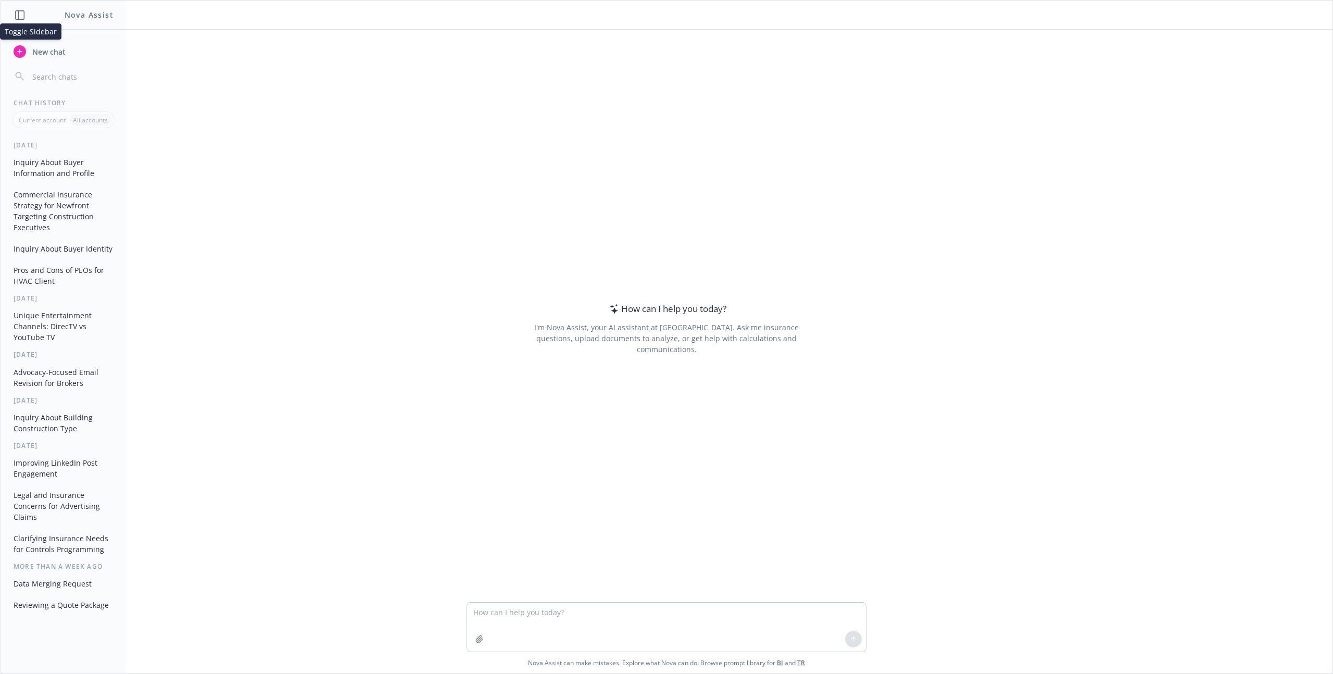  I want to click on button: New chat, so click(63, 52).